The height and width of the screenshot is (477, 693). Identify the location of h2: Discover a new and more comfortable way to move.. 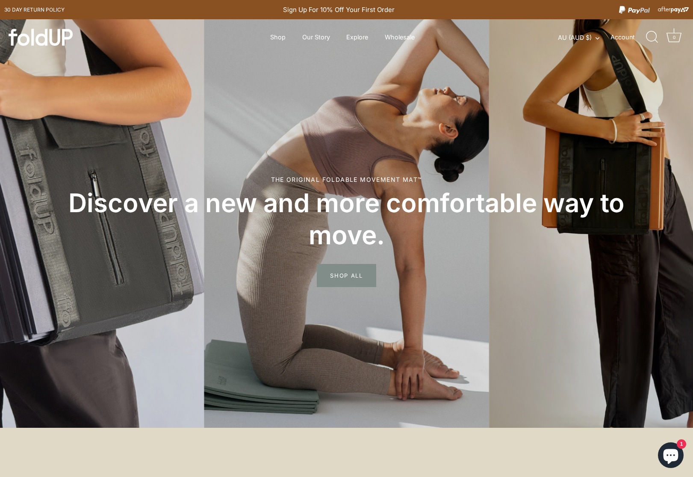
(346, 219).